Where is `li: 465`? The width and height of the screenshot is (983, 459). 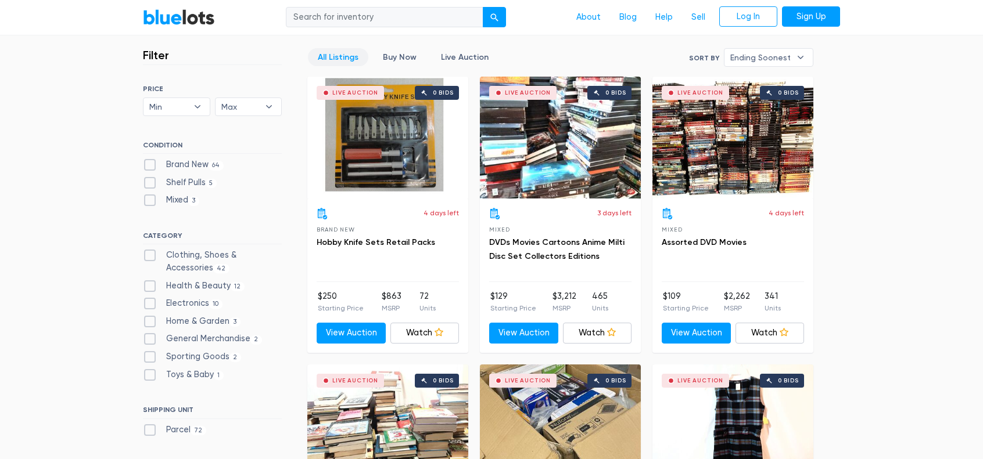
li: 465 is located at coordinates (600, 302).